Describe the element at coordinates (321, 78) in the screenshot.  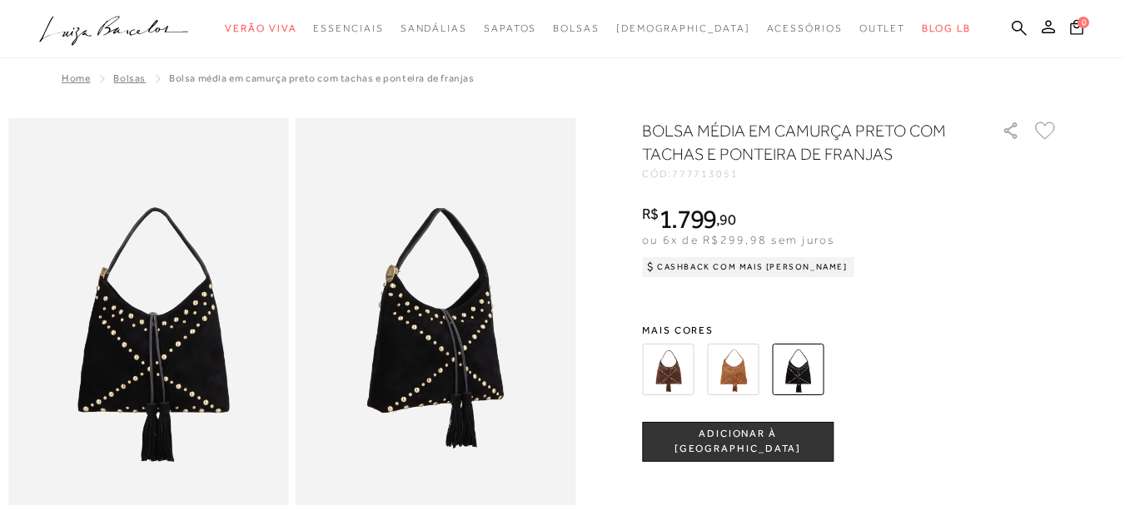
I see `span: BOLSA MÉDIA EM CAMURÇA PRETO COM TACHAS E PONTEIRA DE FRANJAS` at that location.